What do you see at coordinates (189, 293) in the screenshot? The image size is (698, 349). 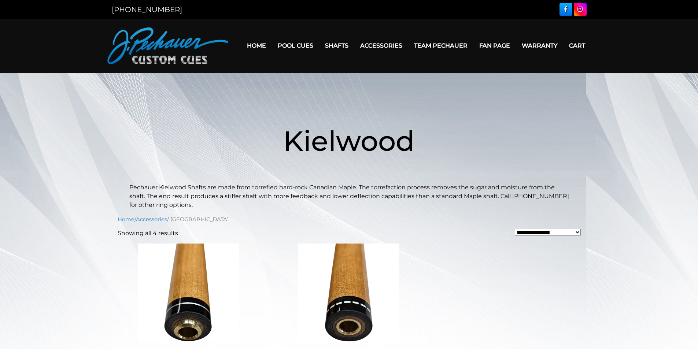 I see `img: Kielwood 12.75mm .850 Joint (Pro Series Single Ring)` at bounding box center [189, 293].